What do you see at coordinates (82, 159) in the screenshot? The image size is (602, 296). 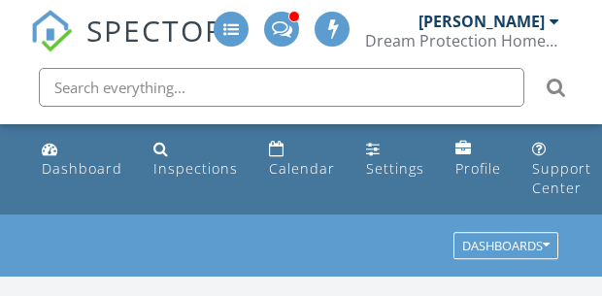 I see `a: Dashboard` at bounding box center [82, 159].